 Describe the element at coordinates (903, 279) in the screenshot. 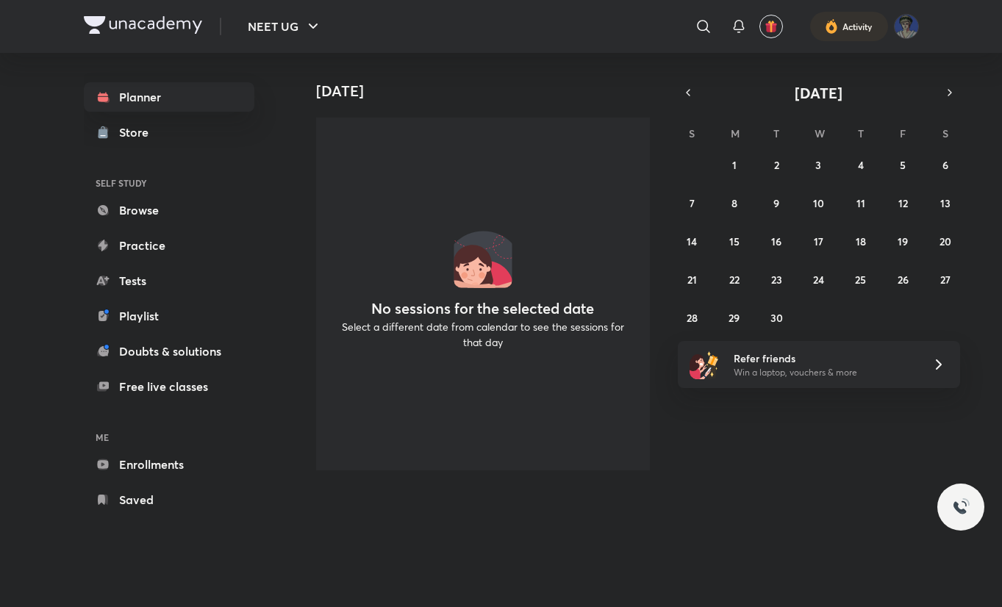

I see `abbr: September 26, 2025` at that location.